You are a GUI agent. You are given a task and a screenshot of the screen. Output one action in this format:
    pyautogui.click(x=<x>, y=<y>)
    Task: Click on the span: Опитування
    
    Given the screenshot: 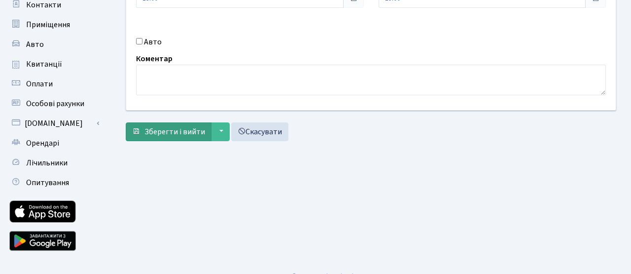 What is the action you would take?
    pyautogui.click(x=47, y=183)
    